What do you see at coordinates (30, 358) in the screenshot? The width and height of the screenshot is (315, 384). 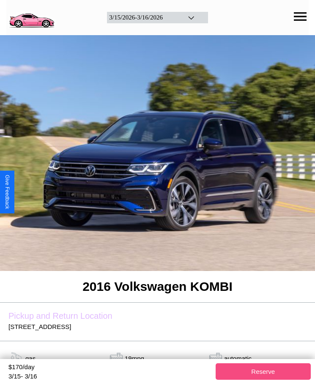 I see `p: gas` at bounding box center [30, 358].